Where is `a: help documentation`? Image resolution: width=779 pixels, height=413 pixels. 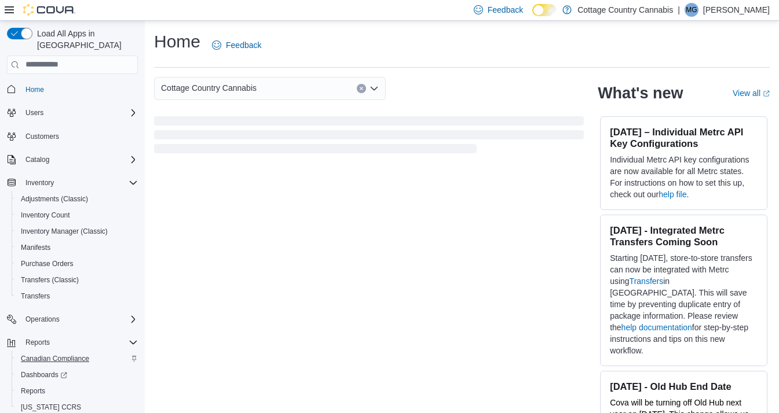
a: help documentation is located at coordinates (656, 328).